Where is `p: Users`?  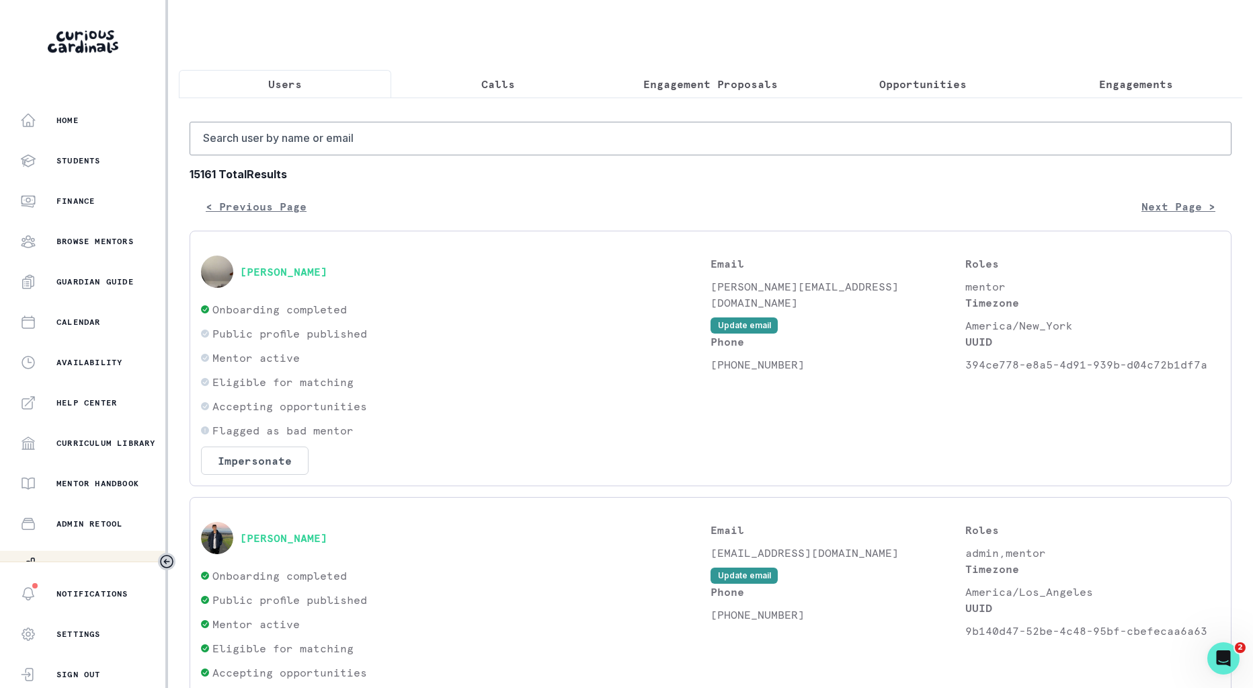
p: Users is located at coordinates (285, 84).